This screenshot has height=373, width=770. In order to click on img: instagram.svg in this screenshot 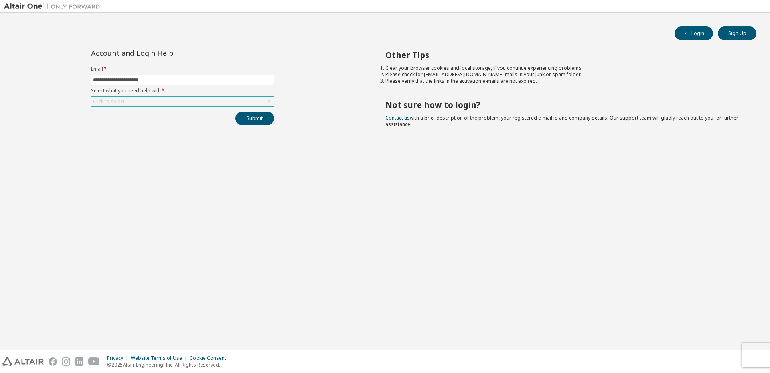, I will do `click(66, 361)`.